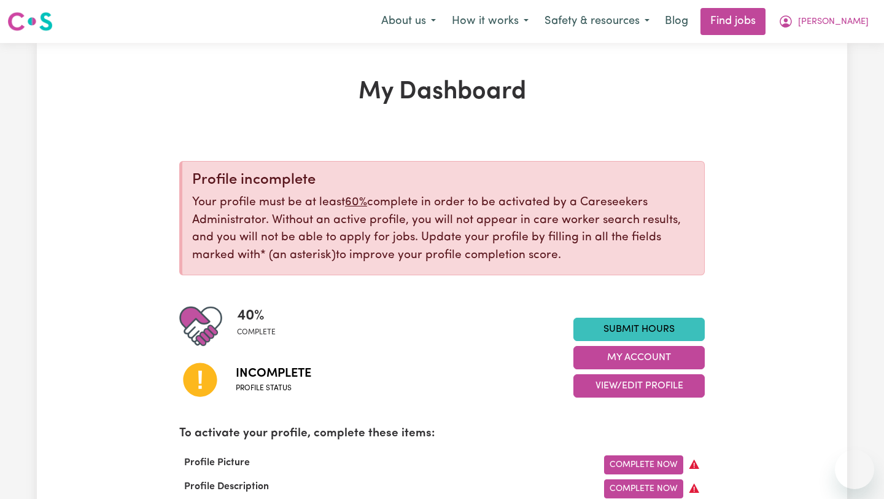  Describe the element at coordinates (677, 21) in the screenshot. I see `a: Blog` at that location.